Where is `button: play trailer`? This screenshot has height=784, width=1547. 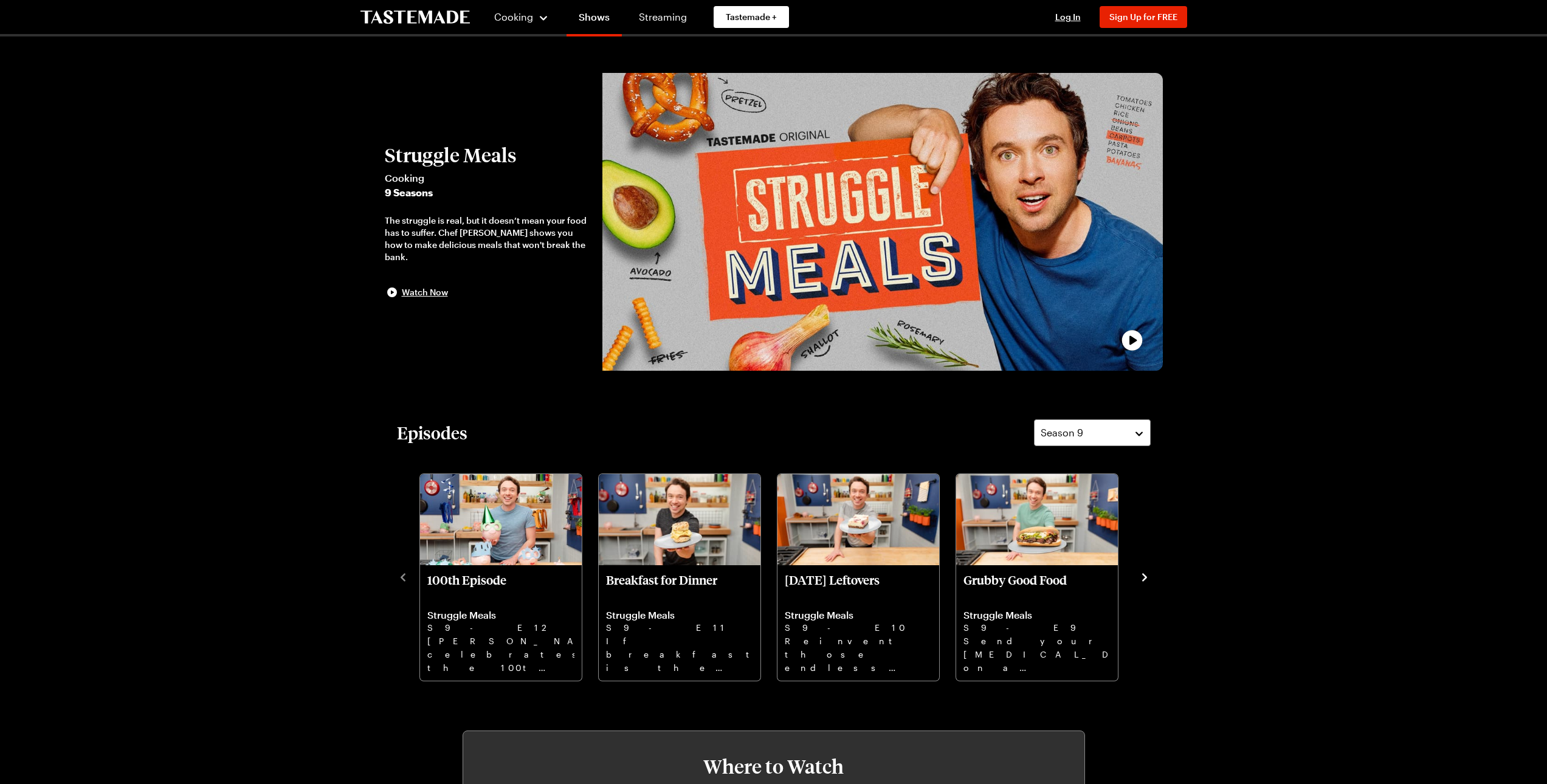
button: play trailer is located at coordinates (882, 222).